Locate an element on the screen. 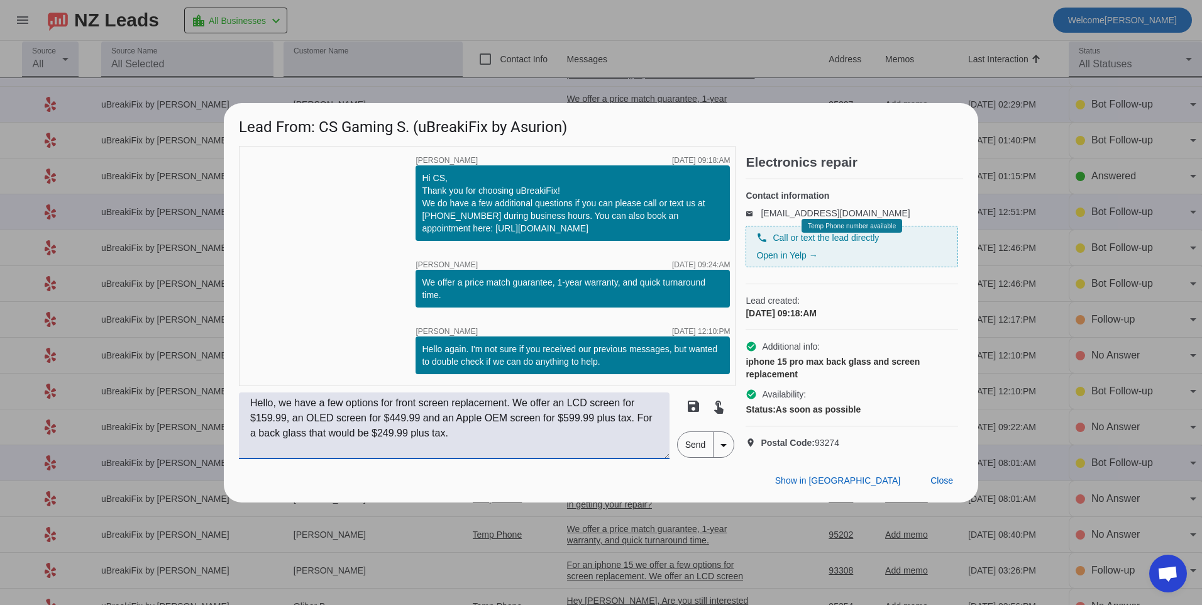 This screenshot has height=605, width=1202. h2: Electronics repair is located at coordinates (854, 162).